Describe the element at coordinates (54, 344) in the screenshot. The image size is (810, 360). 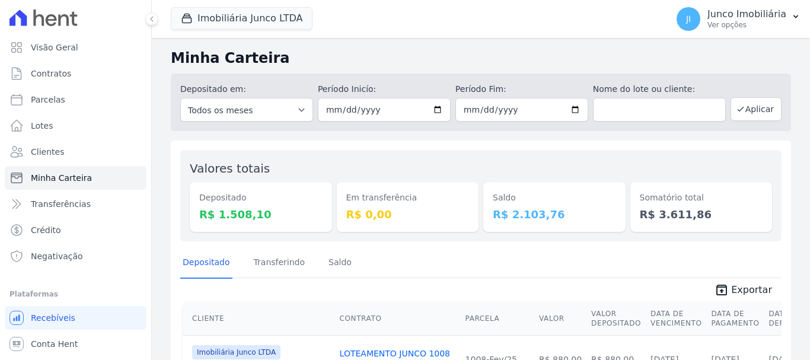
I see `span: Conta Hent` at that location.